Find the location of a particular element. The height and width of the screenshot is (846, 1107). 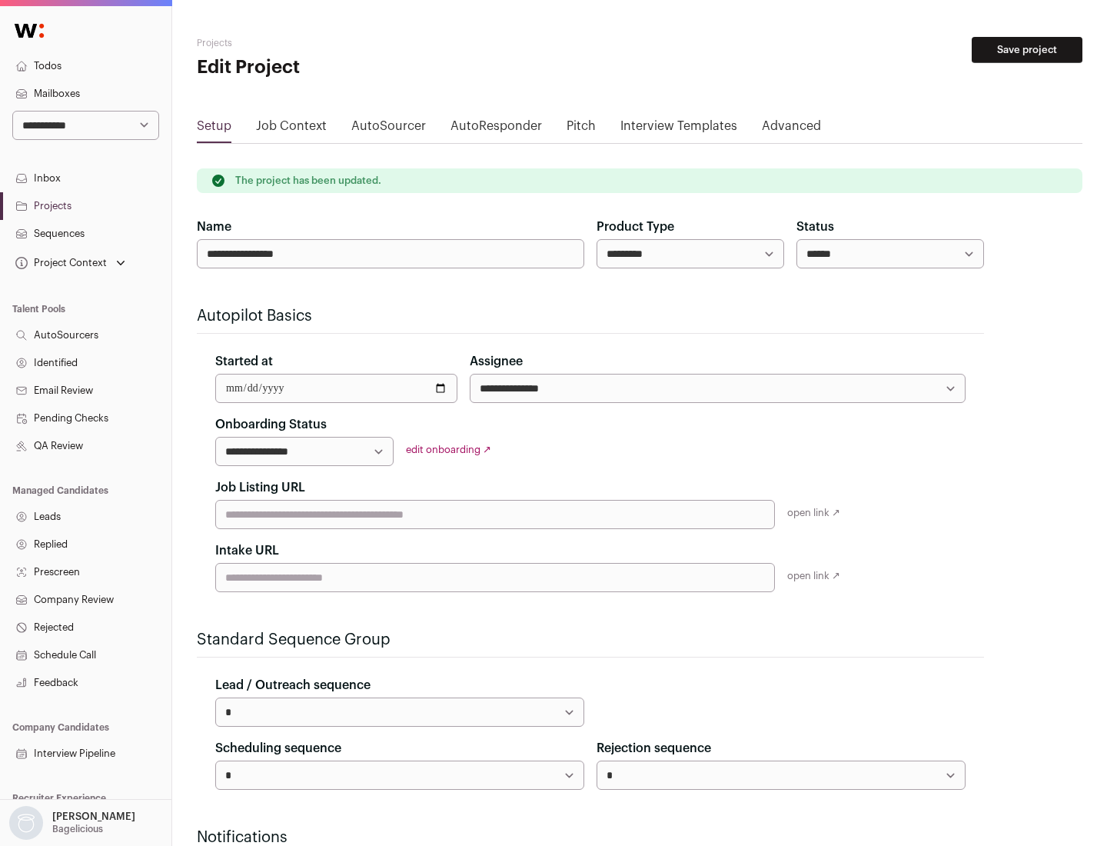

button: Save project is located at coordinates (1027, 50).